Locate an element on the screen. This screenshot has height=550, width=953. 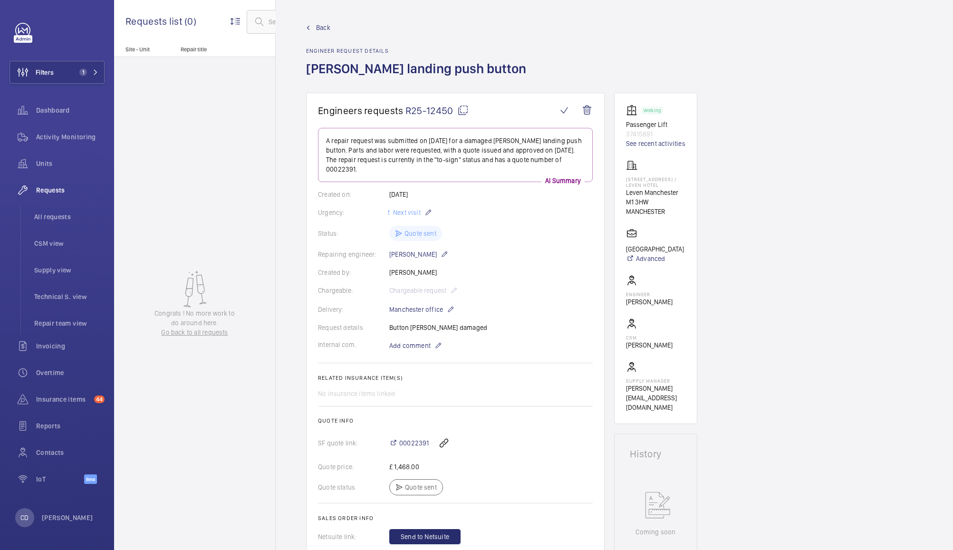
h2: Sales order info is located at coordinates (456, 518).